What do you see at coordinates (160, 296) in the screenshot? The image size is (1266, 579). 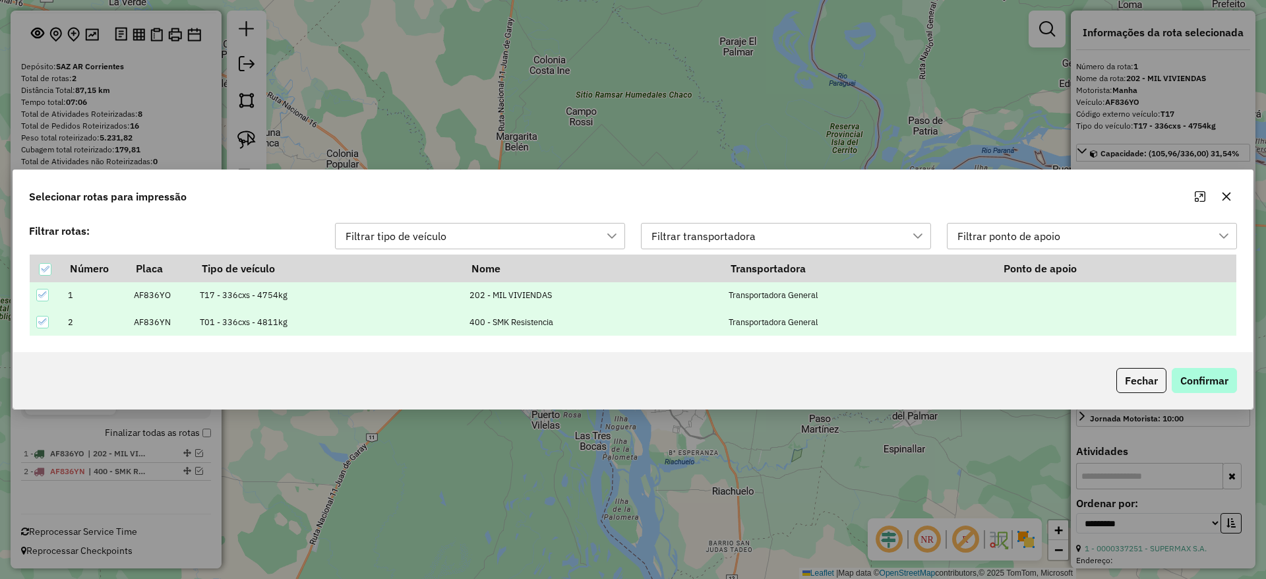 I see `td: AF836YO` at bounding box center [160, 296].